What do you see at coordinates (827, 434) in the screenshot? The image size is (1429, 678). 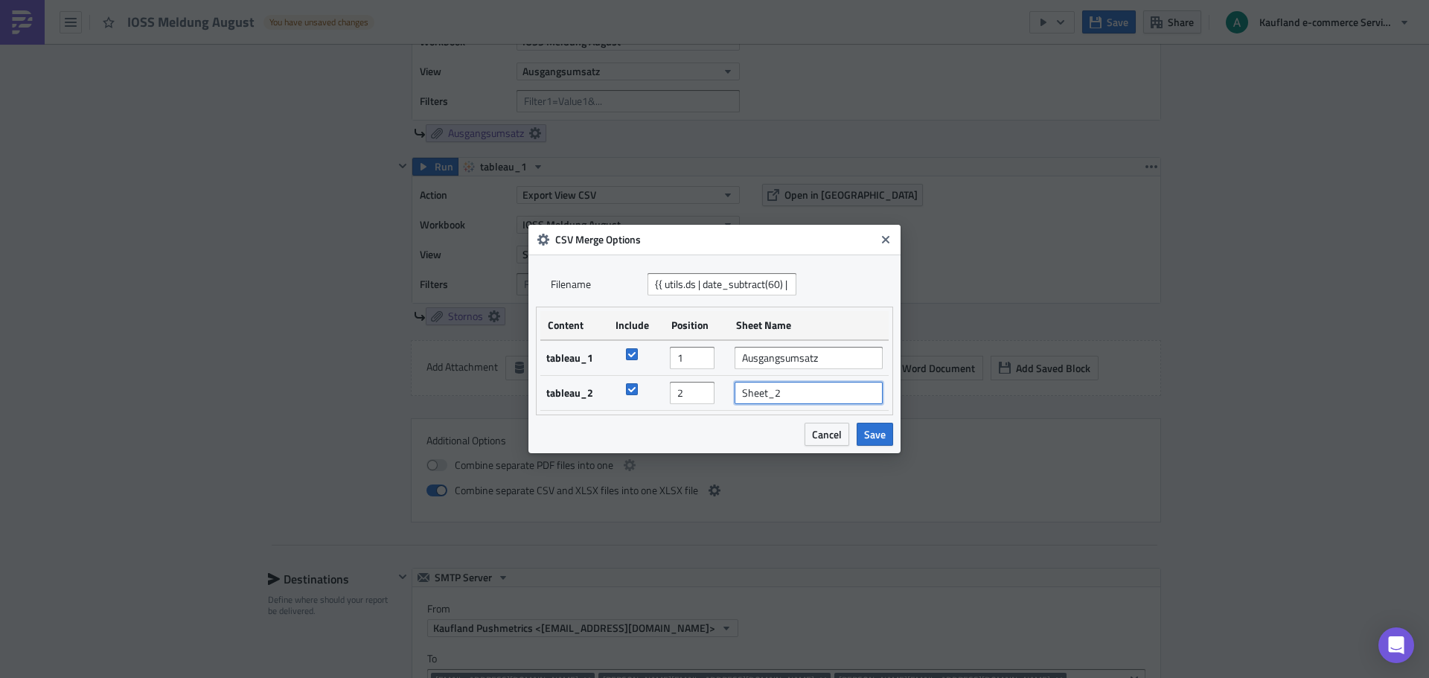 I see `span: Cancel` at bounding box center [827, 434].